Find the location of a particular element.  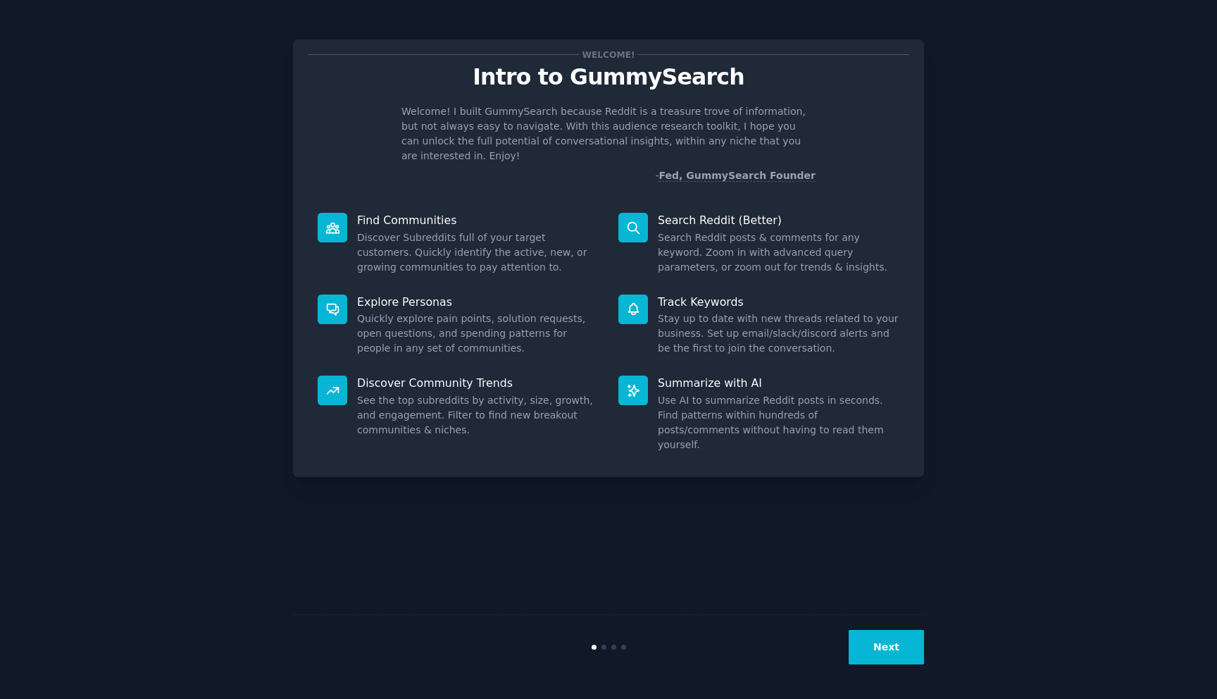

p: Search Reddit (Better) is located at coordinates (778, 220).